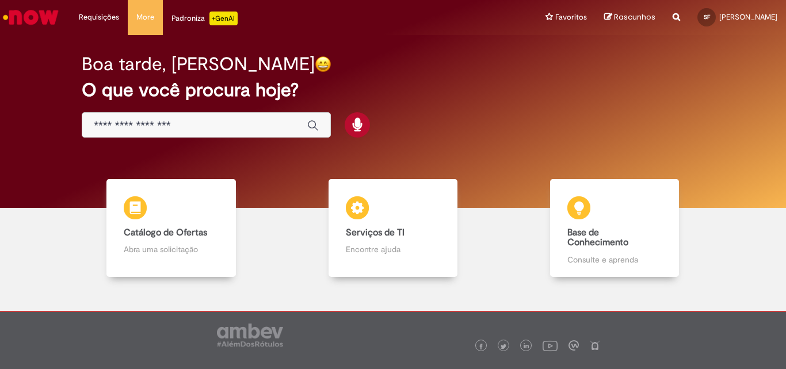  Describe the element at coordinates (635, 17) in the screenshot. I see `span: Rascunhos` at that location.